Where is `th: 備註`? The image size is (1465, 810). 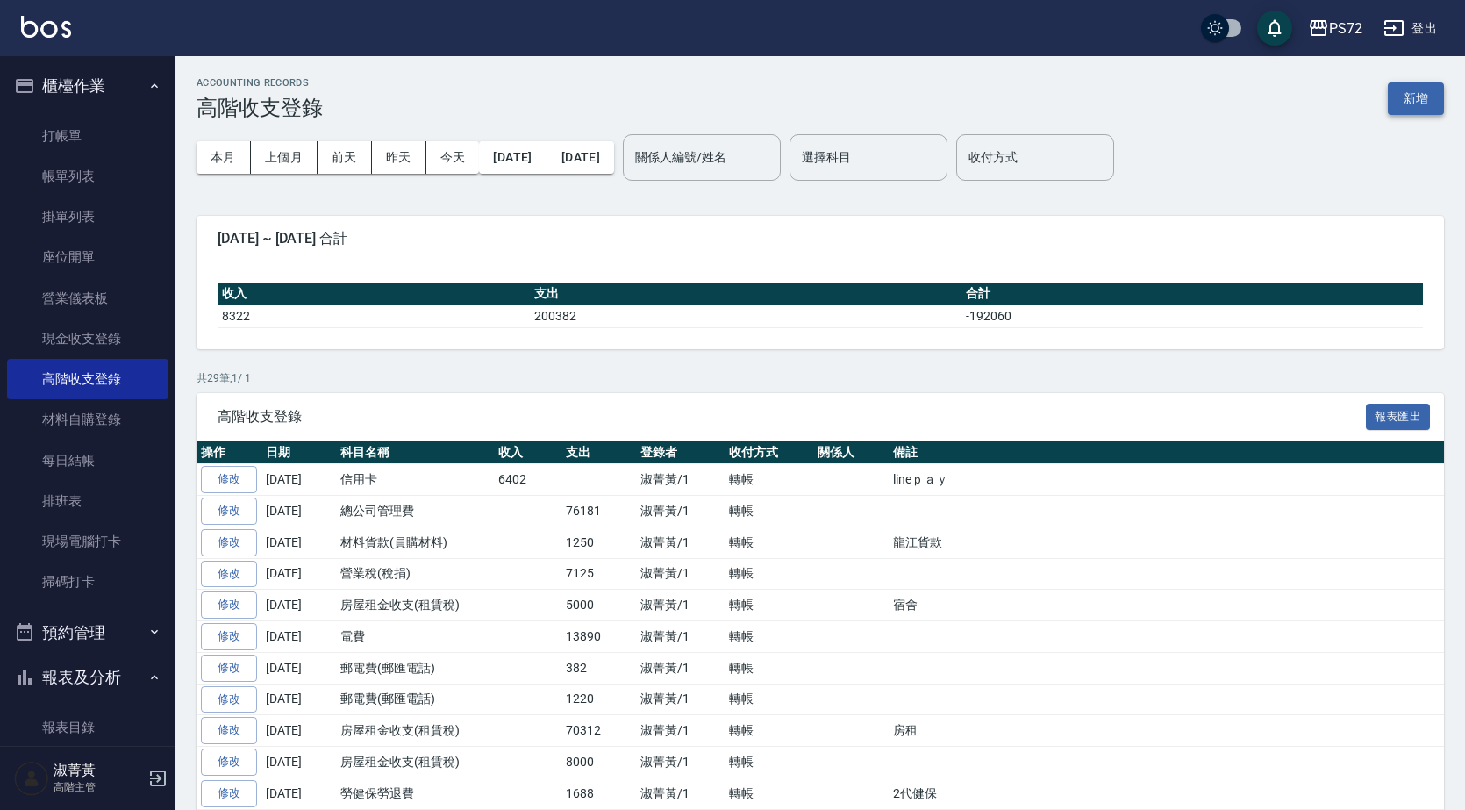 th: 備註 is located at coordinates (1166, 453).